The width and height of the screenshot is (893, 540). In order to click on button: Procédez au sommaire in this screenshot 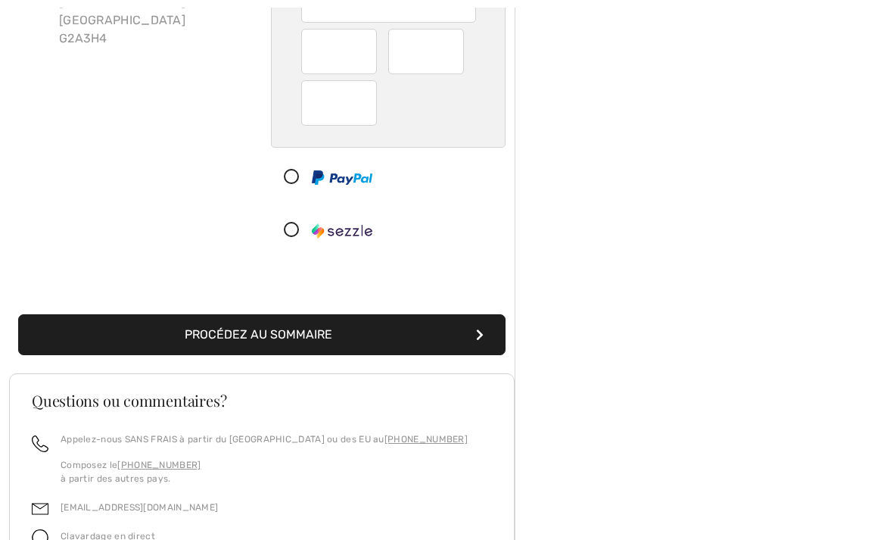, I will do `click(262, 335)`.